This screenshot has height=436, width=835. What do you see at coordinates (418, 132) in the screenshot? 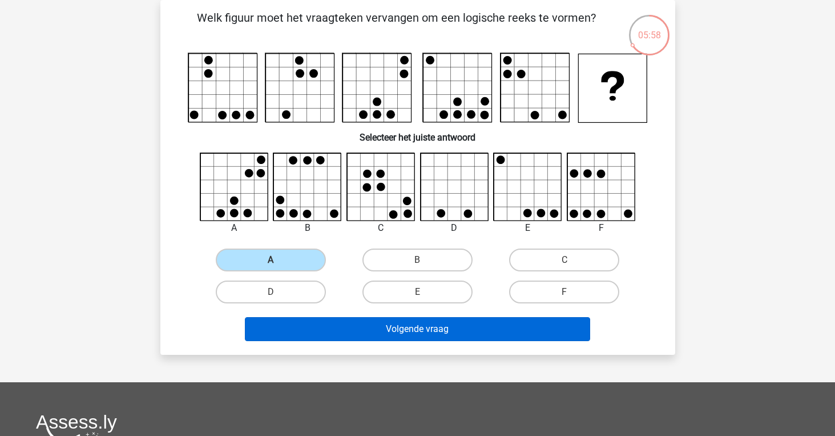
I see `h6: Selecteer het juiste antwoord` at bounding box center [418, 132].